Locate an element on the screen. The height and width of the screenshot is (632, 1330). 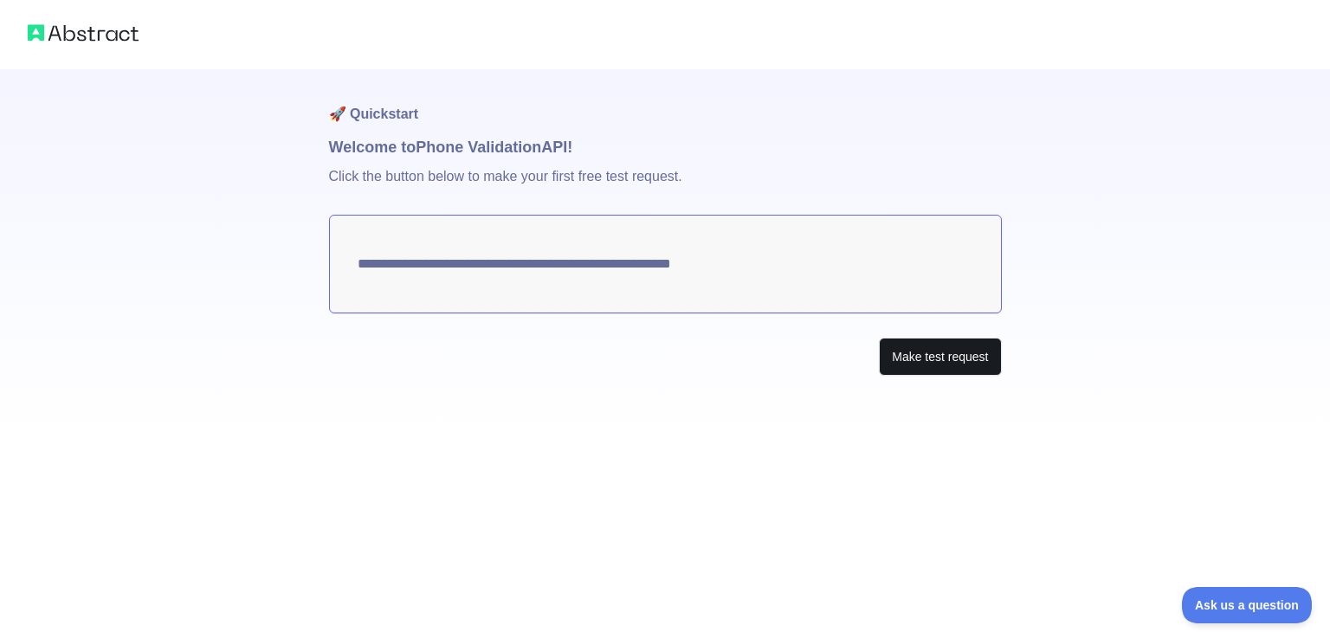
img: Abstract logo is located at coordinates (83, 33).